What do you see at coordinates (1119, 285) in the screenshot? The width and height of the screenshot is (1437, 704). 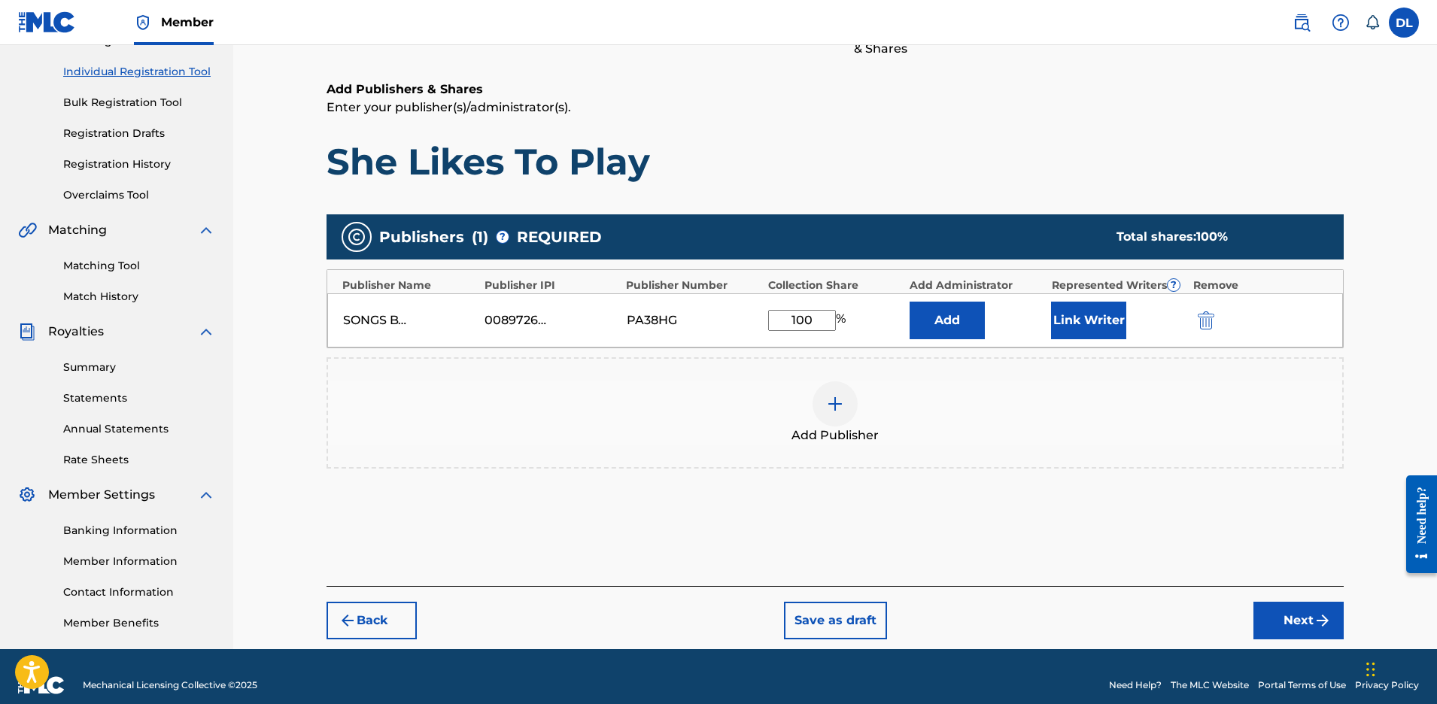 I see `div: Represented Writers` at bounding box center [1119, 285].